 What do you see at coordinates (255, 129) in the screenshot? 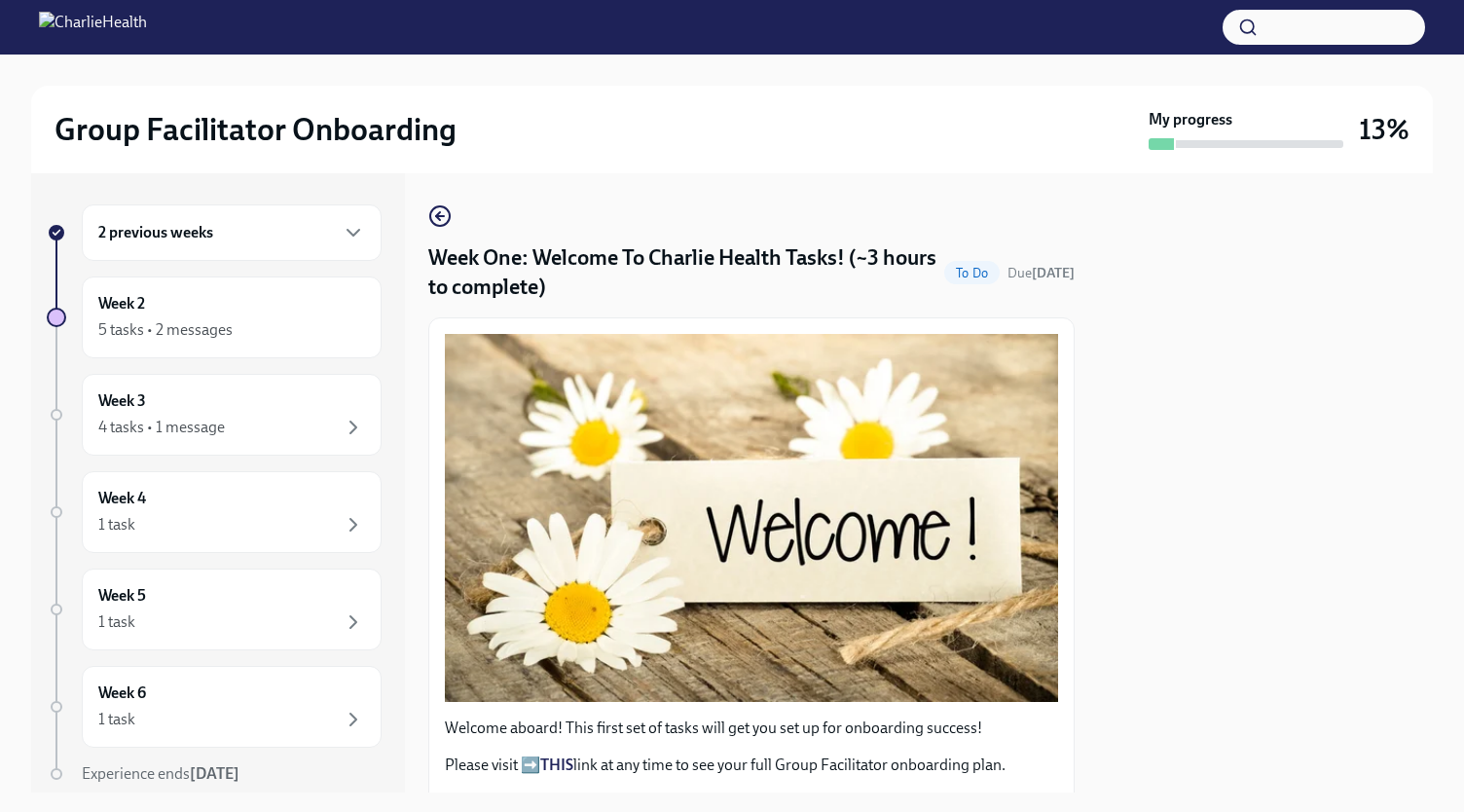
I see `h2: Group Facilitator Onboarding` at bounding box center [255, 129].